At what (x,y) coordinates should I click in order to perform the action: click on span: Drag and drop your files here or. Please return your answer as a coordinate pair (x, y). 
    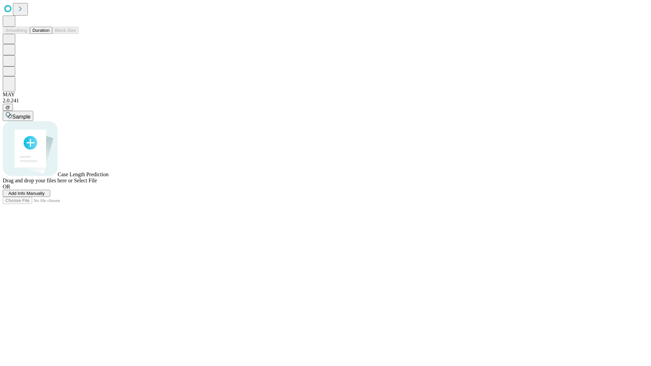
    Looking at the image, I should click on (38, 180).